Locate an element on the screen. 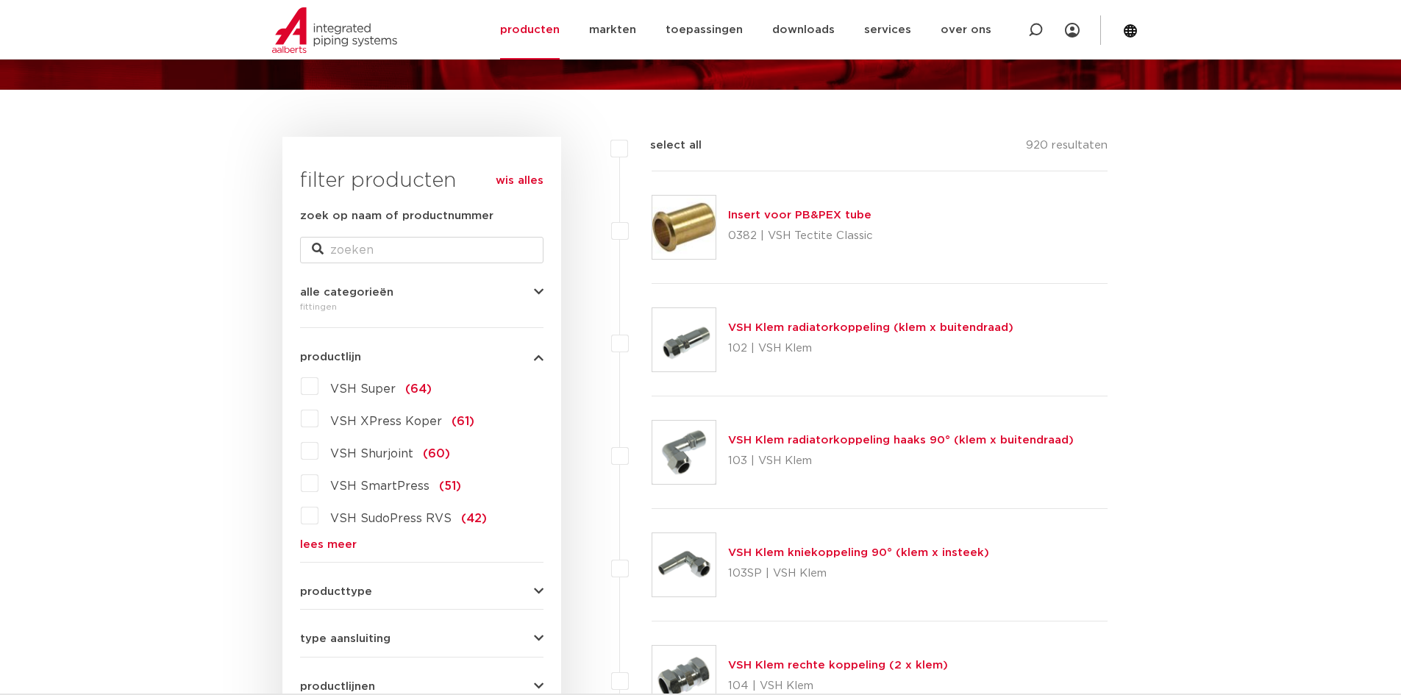 The height and width of the screenshot is (695, 1401). div: fittingen is located at coordinates (422, 307).